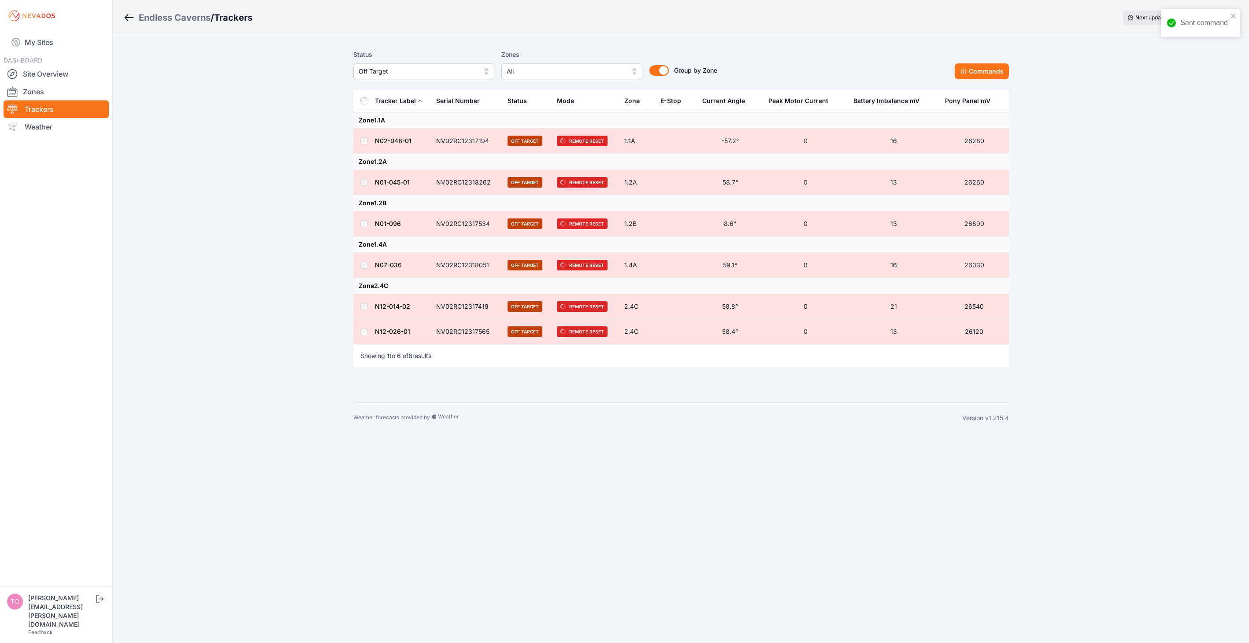  Describe the element at coordinates (56, 109) in the screenshot. I see `a: Trackers` at that location.